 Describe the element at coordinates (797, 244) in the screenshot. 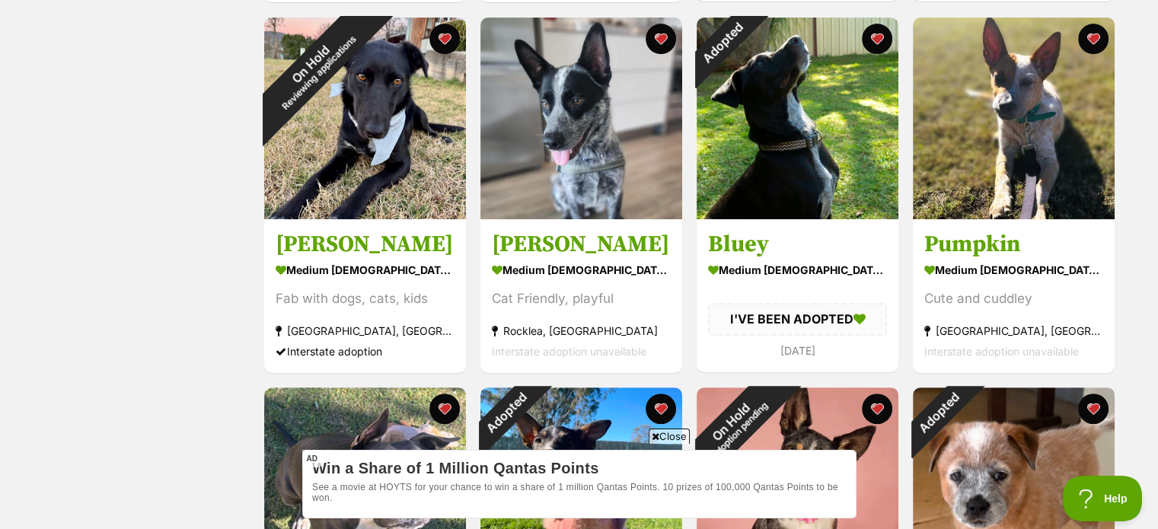

I see `h3: Bluey` at that location.